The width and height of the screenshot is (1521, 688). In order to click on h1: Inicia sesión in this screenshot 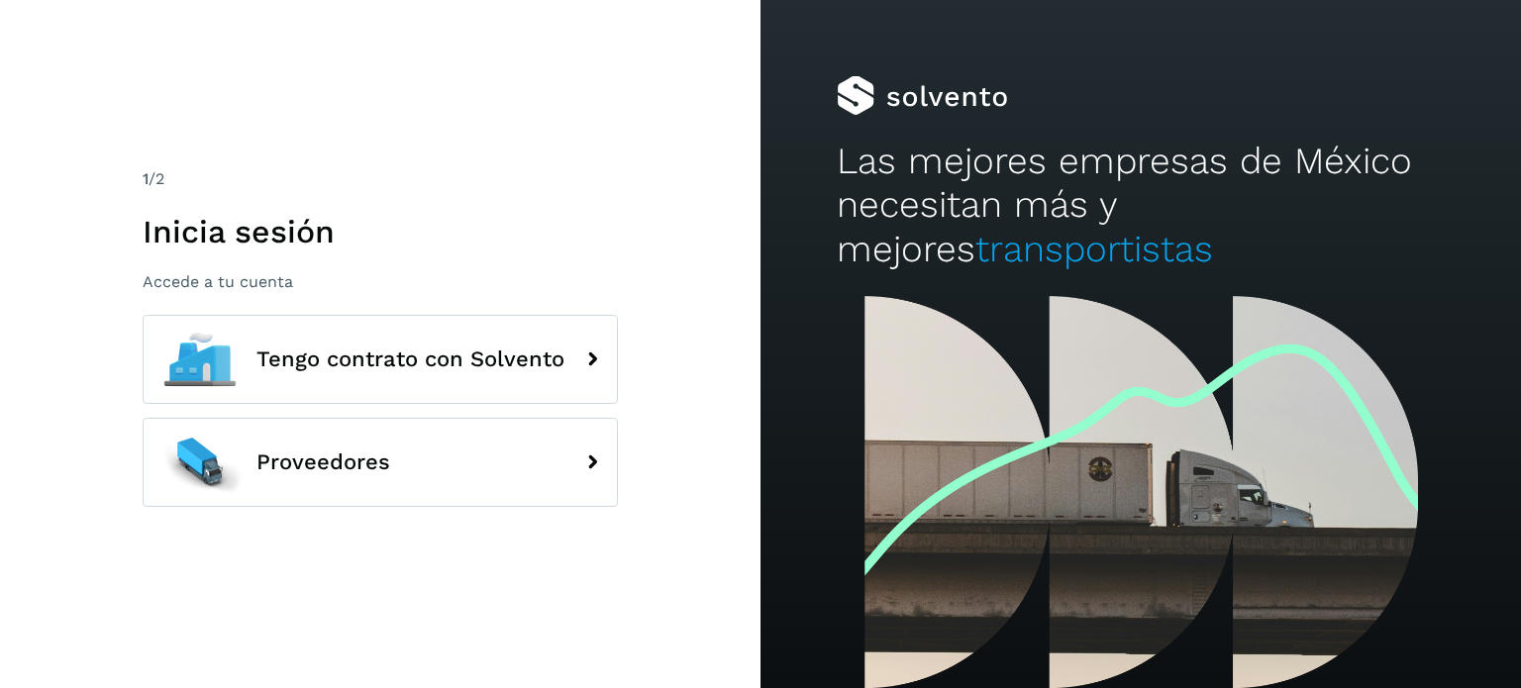, I will do `click(380, 232)`.